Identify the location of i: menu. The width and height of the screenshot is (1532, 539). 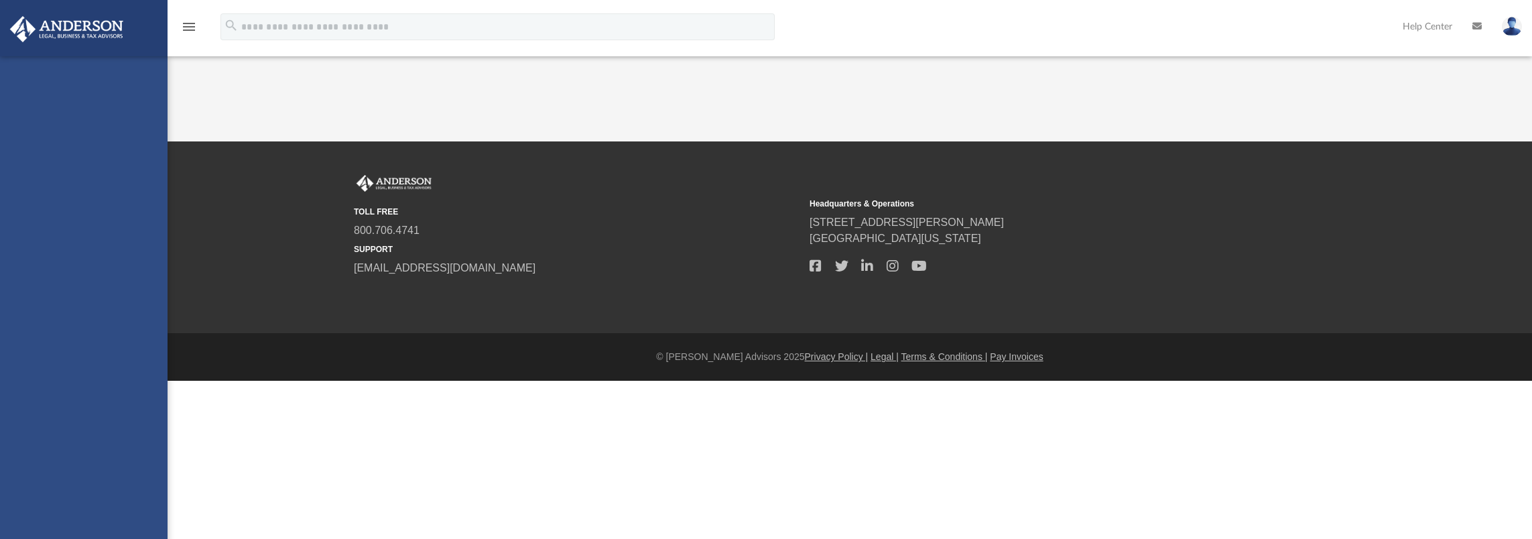
(189, 27).